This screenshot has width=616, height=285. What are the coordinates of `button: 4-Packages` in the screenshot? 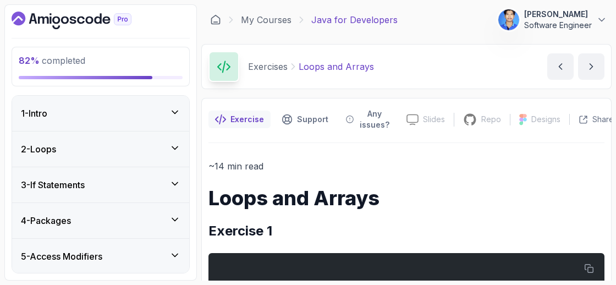 It's located at (101, 221).